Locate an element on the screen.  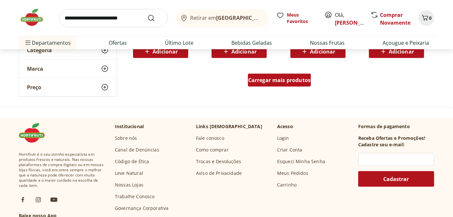
a: Trocas e Devoluções is located at coordinates (218, 161).